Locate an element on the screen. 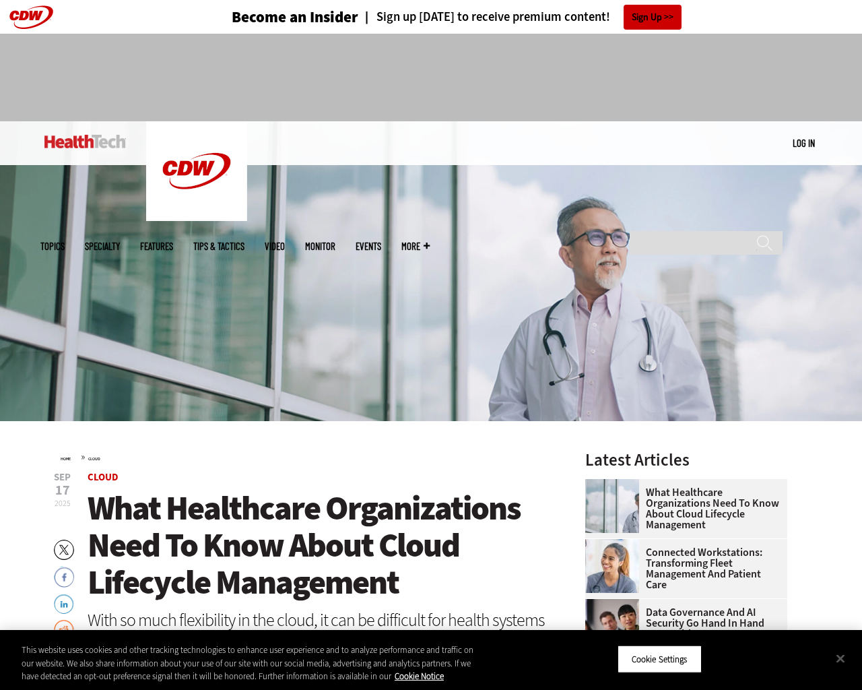  span: 17 is located at coordinates (62, 490).